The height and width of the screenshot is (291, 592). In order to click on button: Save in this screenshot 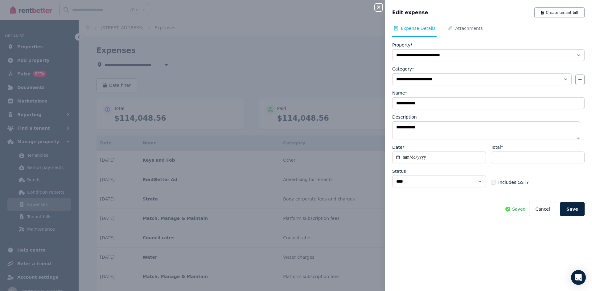, I will do `click(572, 209)`.